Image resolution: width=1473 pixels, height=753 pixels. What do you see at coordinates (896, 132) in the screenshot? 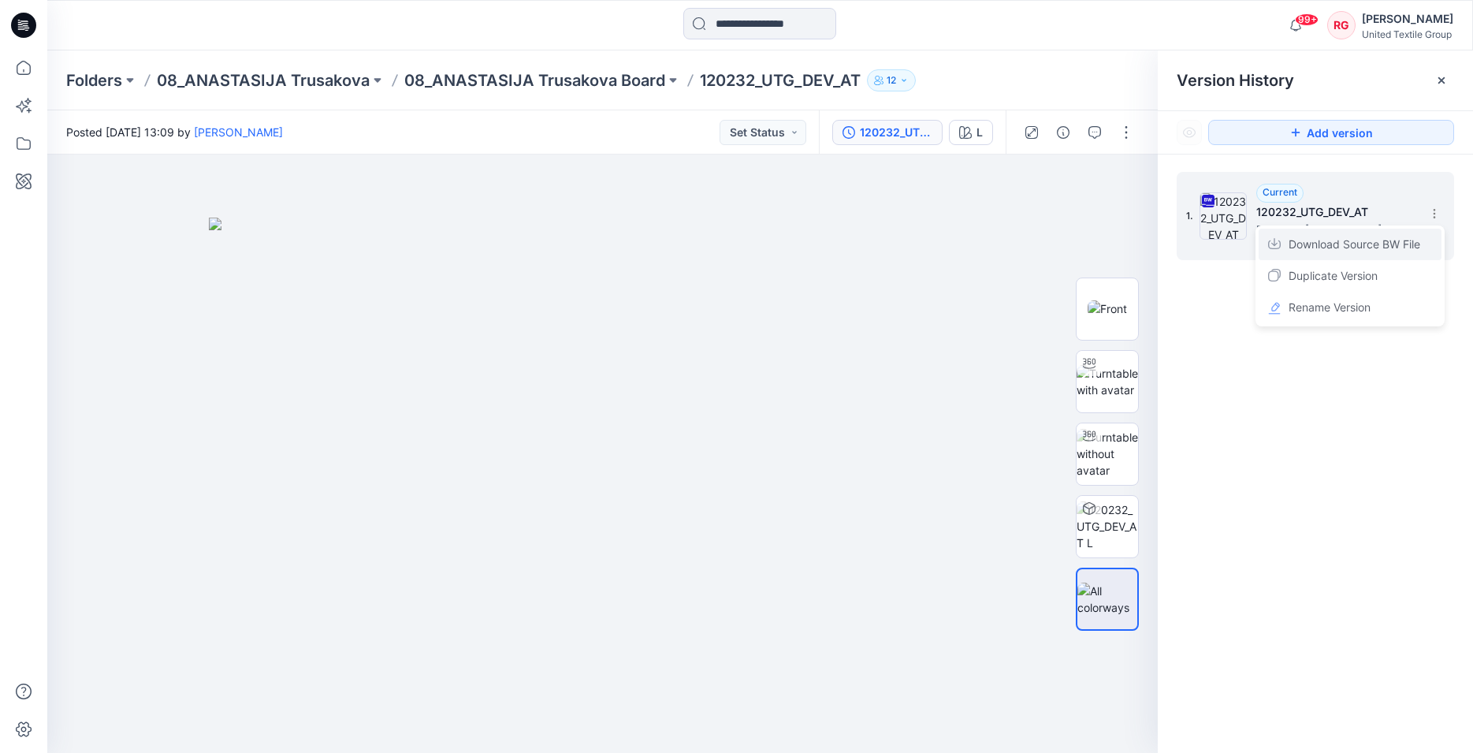
I see `div: 120232_UTG_DEV_AT` at bounding box center [896, 132].